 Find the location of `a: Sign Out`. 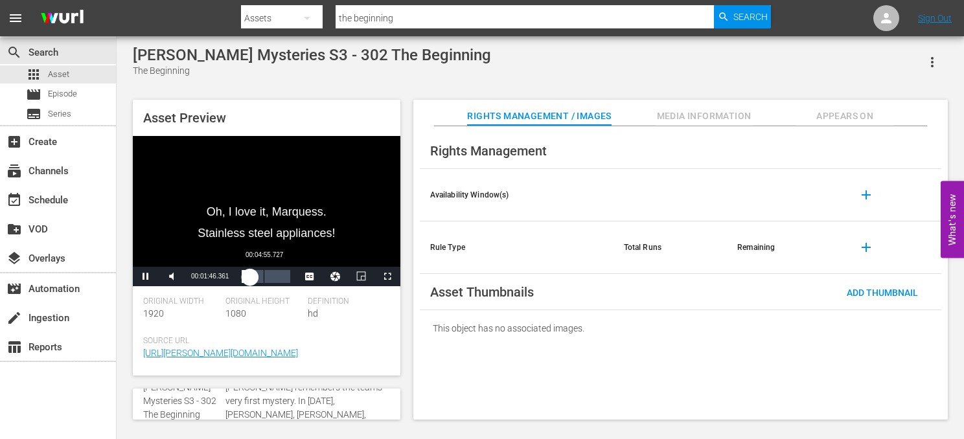

a: Sign Out is located at coordinates (935, 18).